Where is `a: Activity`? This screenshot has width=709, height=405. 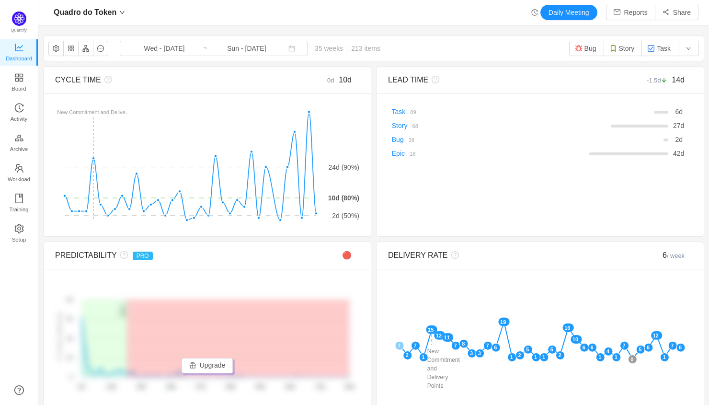
a: Activity is located at coordinates (19, 113).